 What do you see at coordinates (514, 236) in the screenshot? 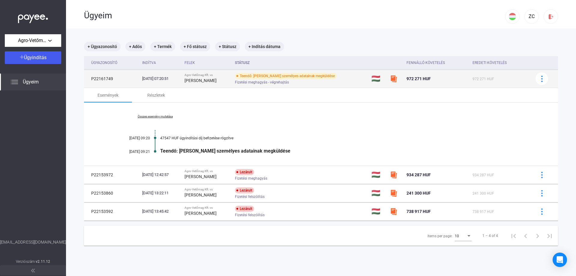
I see `button: First page` at bounding box center [514, 236].